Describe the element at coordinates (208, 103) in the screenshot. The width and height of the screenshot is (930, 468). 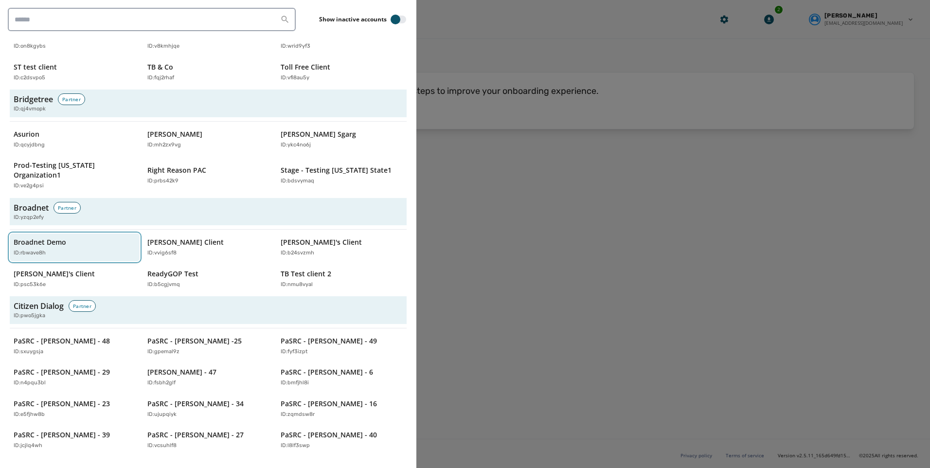
I see `button: BridgetreePartnerID:qj4vmopk` at that location.